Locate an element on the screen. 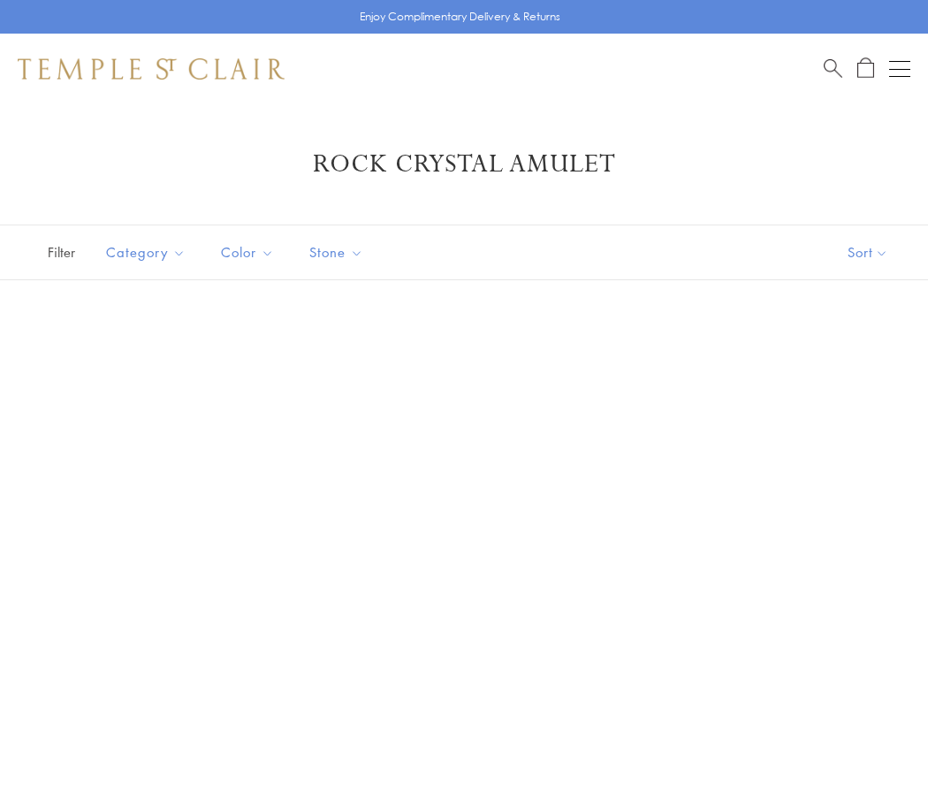 The image size is (928, 785). img: Temple St. Clair is located at coordinates (151, 69).